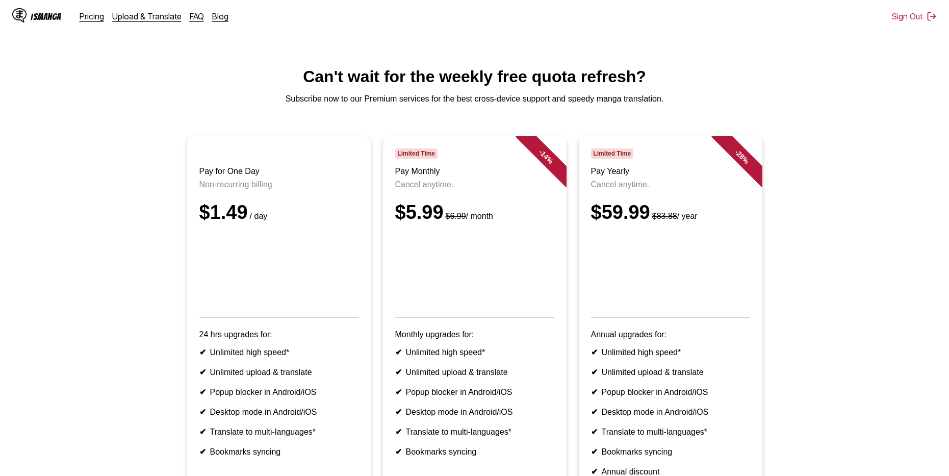 The width and height of the screenshot is (949, 476). I want to click on button: Sign Out, so click(914, 16).